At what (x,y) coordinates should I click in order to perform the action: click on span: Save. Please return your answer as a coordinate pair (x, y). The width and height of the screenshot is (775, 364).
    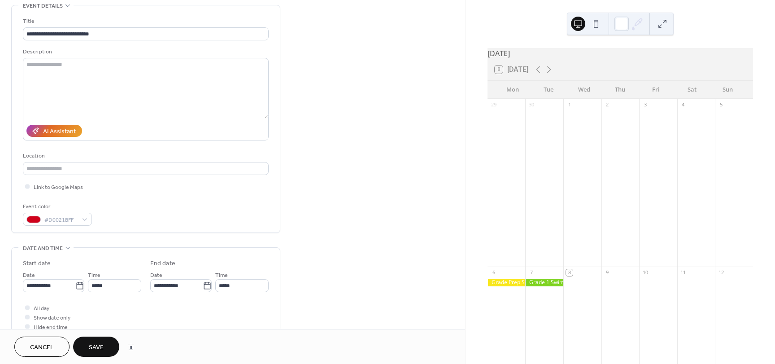
    Looking at the image, I should click on (96, 347).